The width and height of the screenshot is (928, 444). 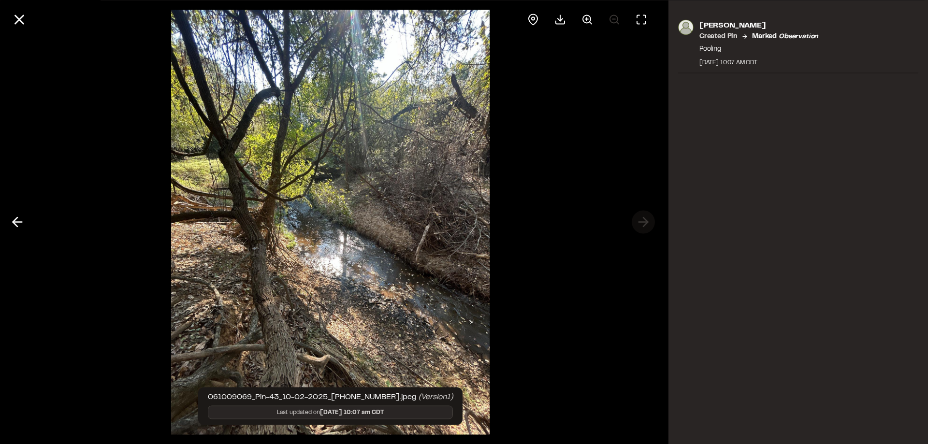 What do you see at coordinates (759, 49) in the screenshot?
I see `p: Pooling` at bounding box center [759, 49].